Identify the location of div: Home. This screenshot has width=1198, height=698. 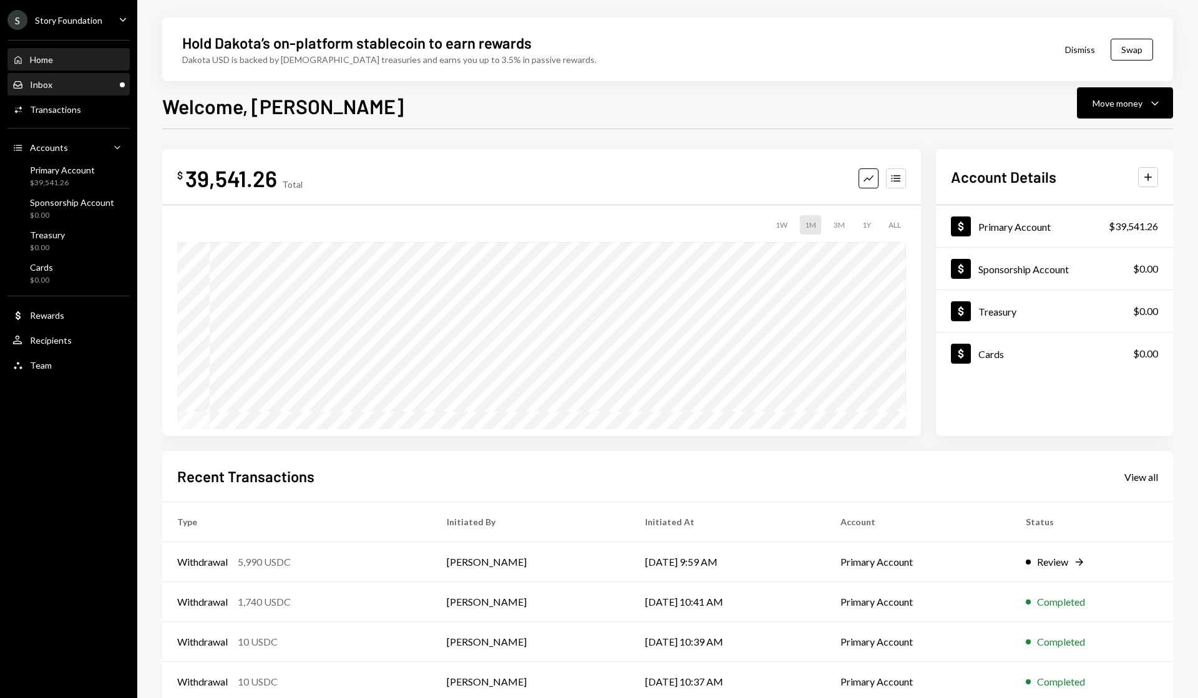
(41, 59).